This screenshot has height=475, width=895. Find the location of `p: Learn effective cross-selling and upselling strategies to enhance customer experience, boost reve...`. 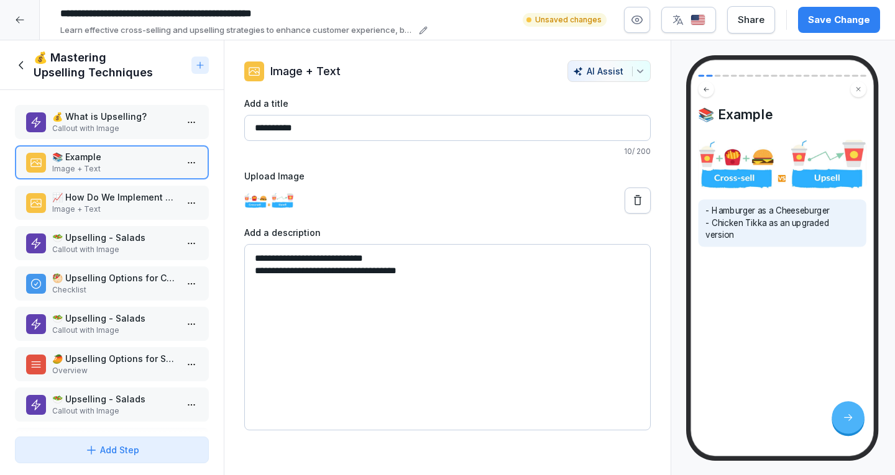

p: Learn effective cross-selling and upselling strategies to enhance customer experience, boost reve... is located at coordinates (237, 30).